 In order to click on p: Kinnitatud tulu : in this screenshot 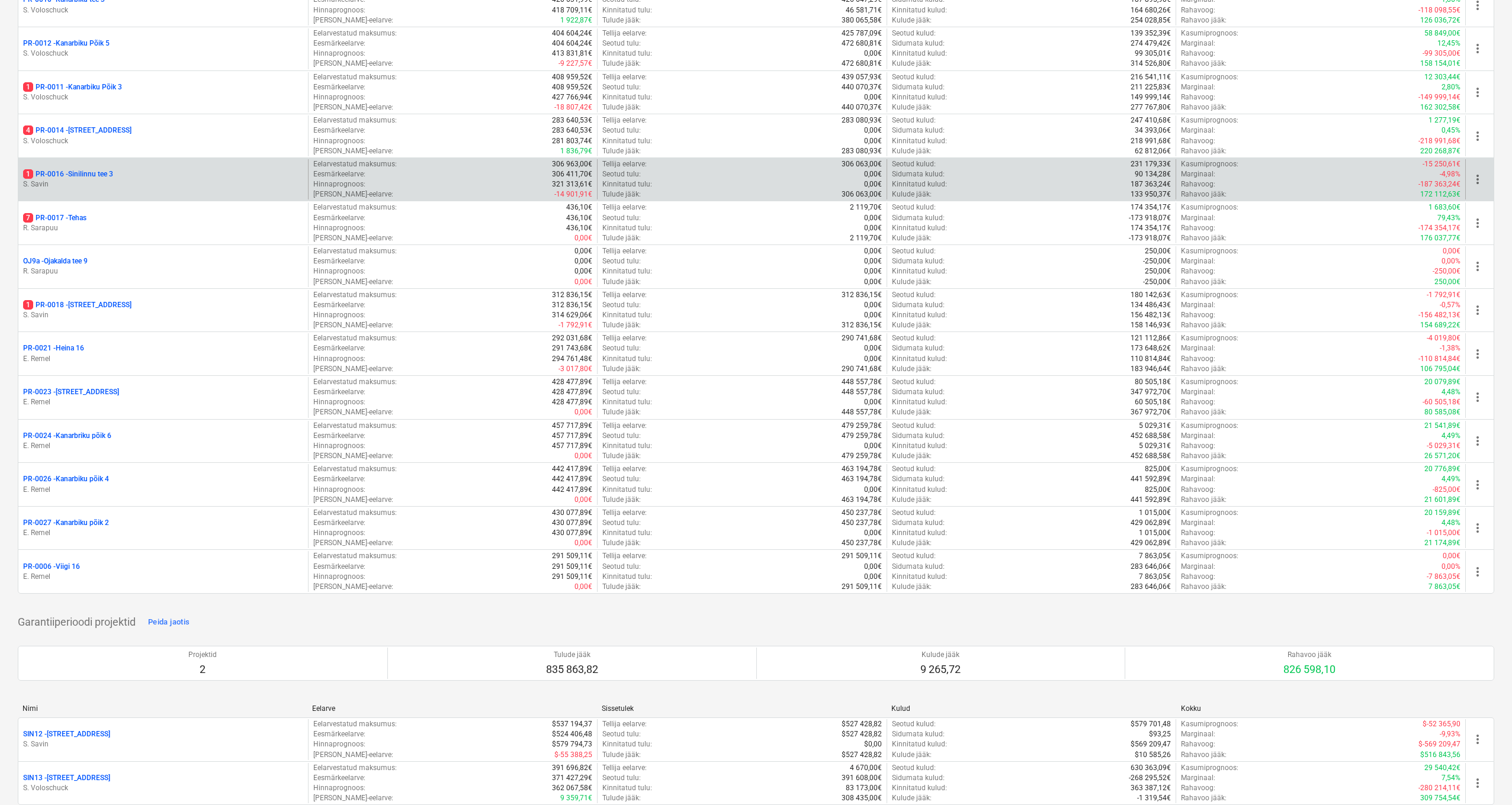, I will do `click(627, 97)`.